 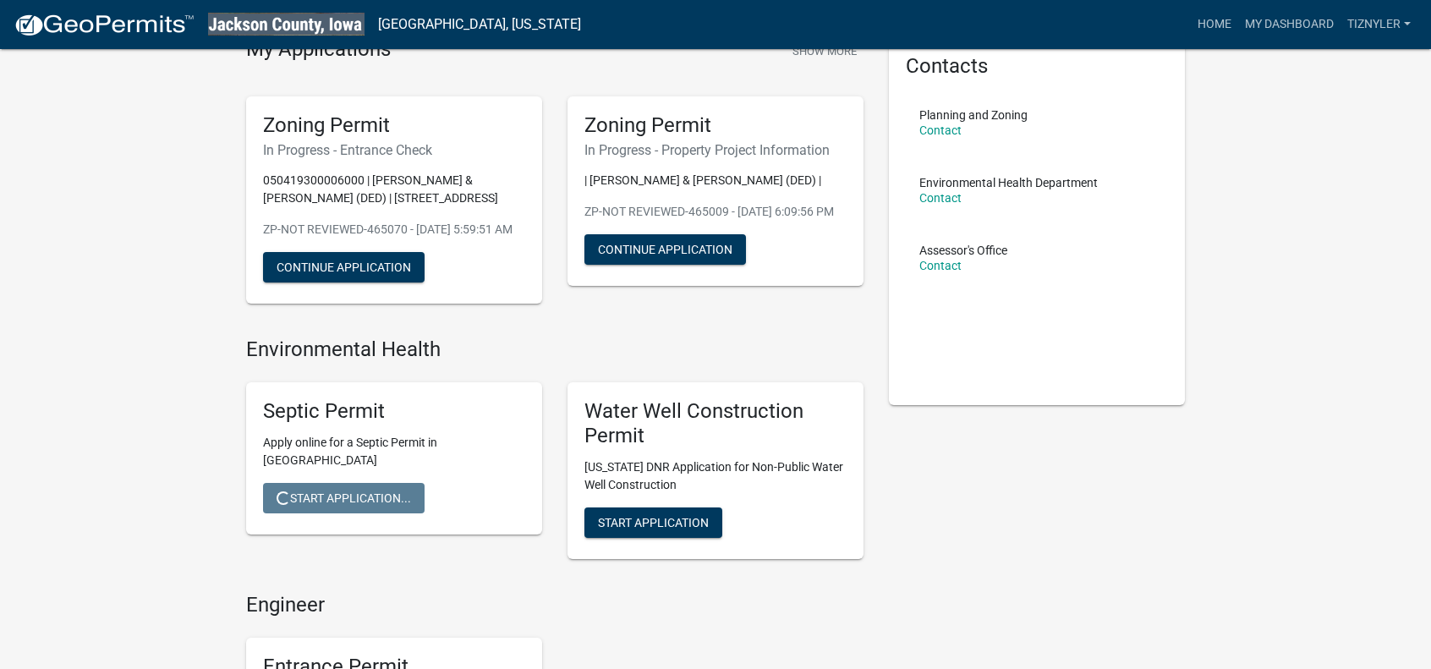 I want to click on a: My Dashboard, so click(x=1289, y=25).